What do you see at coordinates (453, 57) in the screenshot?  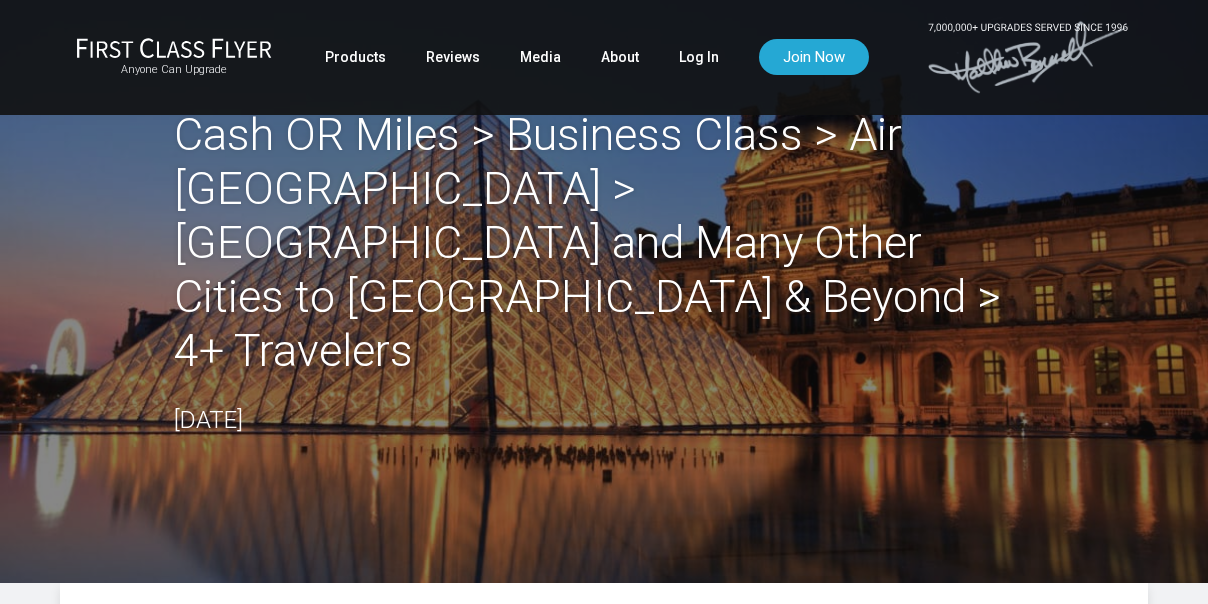 I see `a: Reviews` at bounding box center [453, 57].